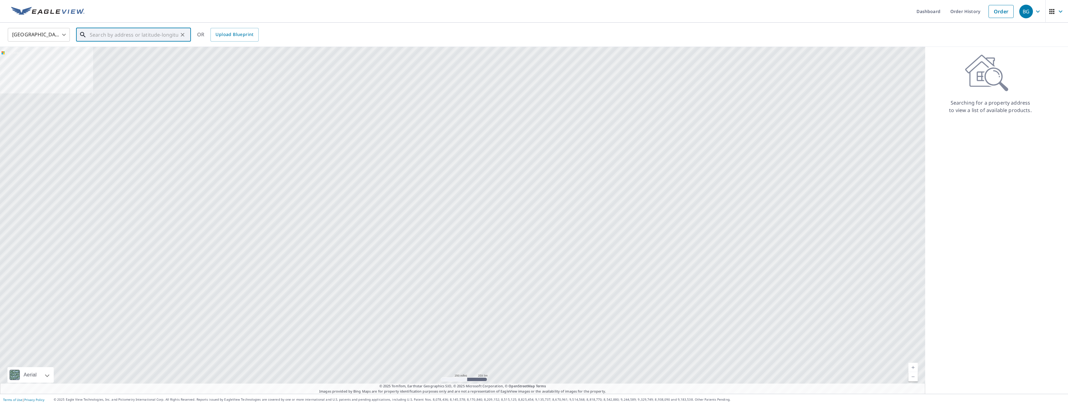 Image resolution: width=1068 pixels, height=405 pixels. Describe the element at coordinates (30, 375) in the screenshot. I see `div: Aerial` at that location.